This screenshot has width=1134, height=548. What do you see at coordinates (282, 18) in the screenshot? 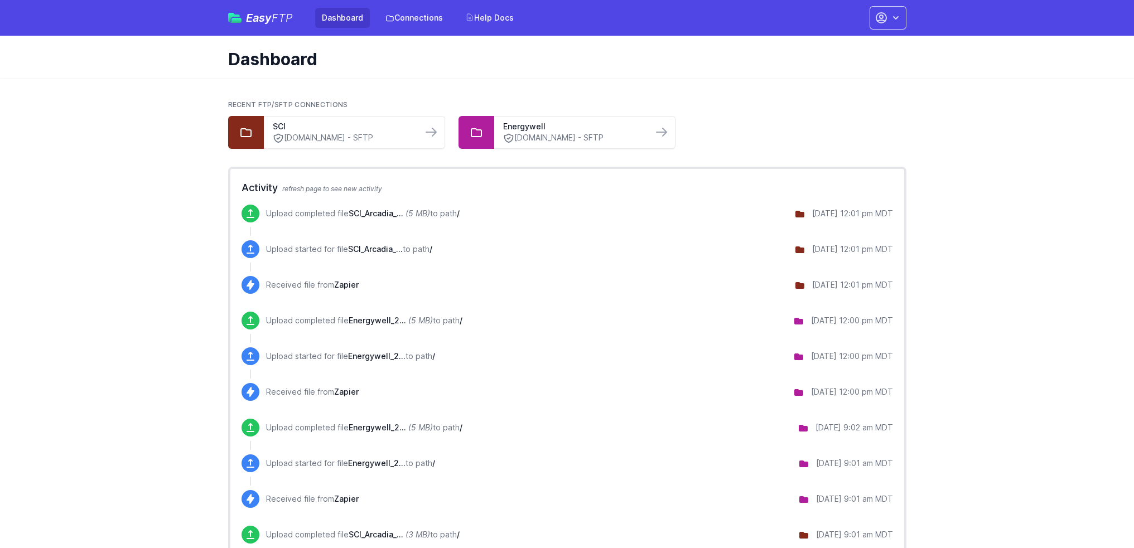
I see `span: FTP` at bounding box center [282, 18].